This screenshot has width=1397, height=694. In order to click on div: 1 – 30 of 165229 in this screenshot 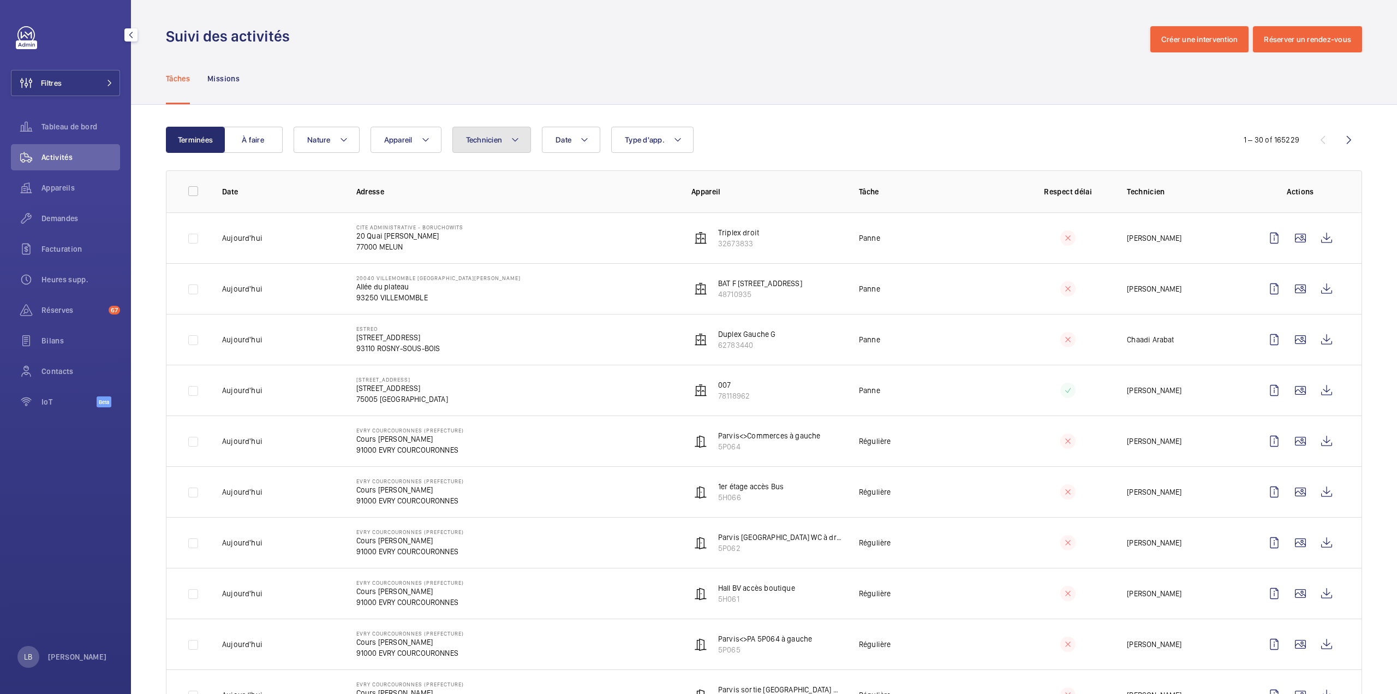, I will do `click(1272, 140)`.